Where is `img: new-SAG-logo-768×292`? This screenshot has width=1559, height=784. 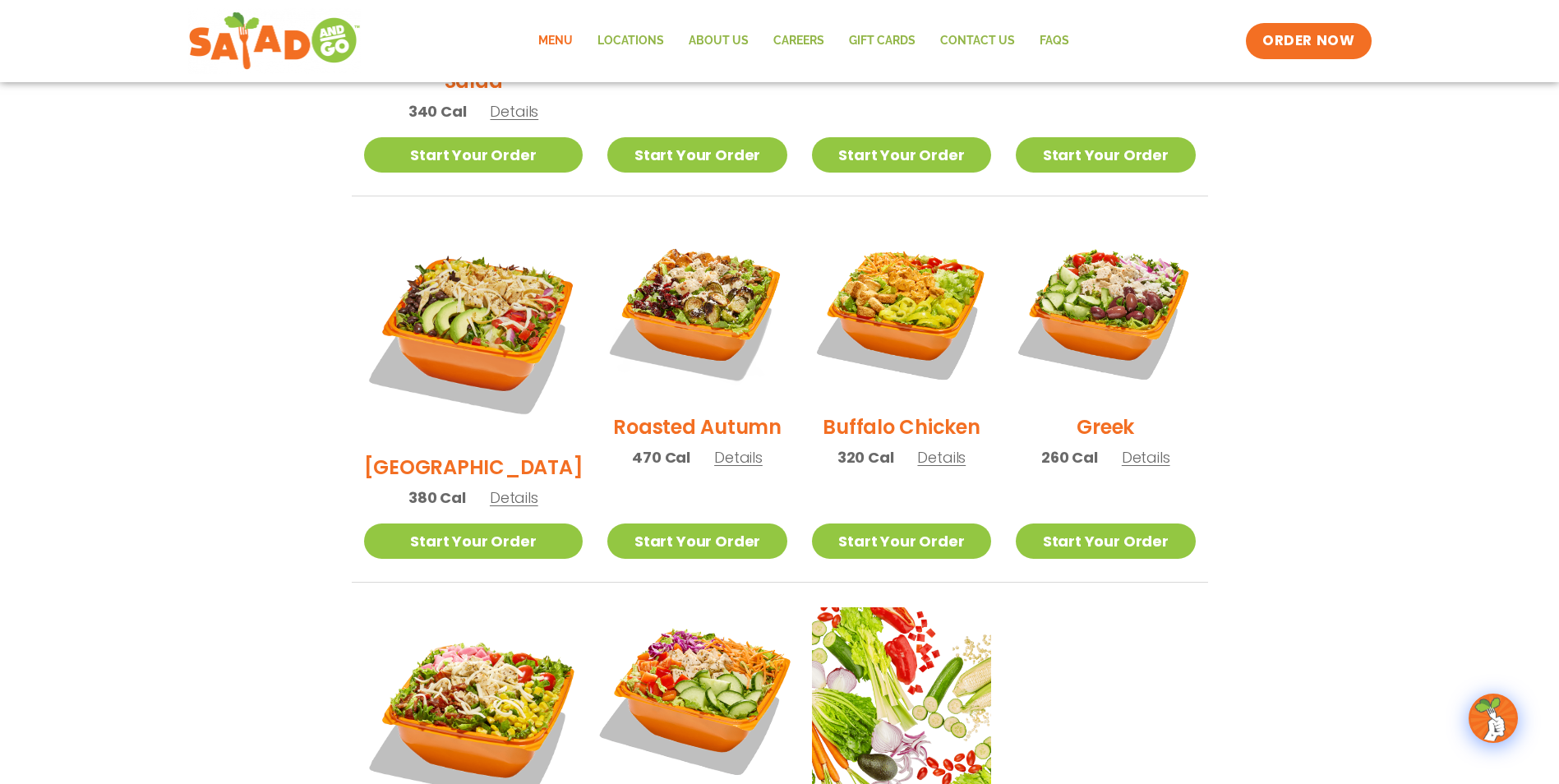 img: new-SAG-logo-768×292 is located at coordinates (274, 41).